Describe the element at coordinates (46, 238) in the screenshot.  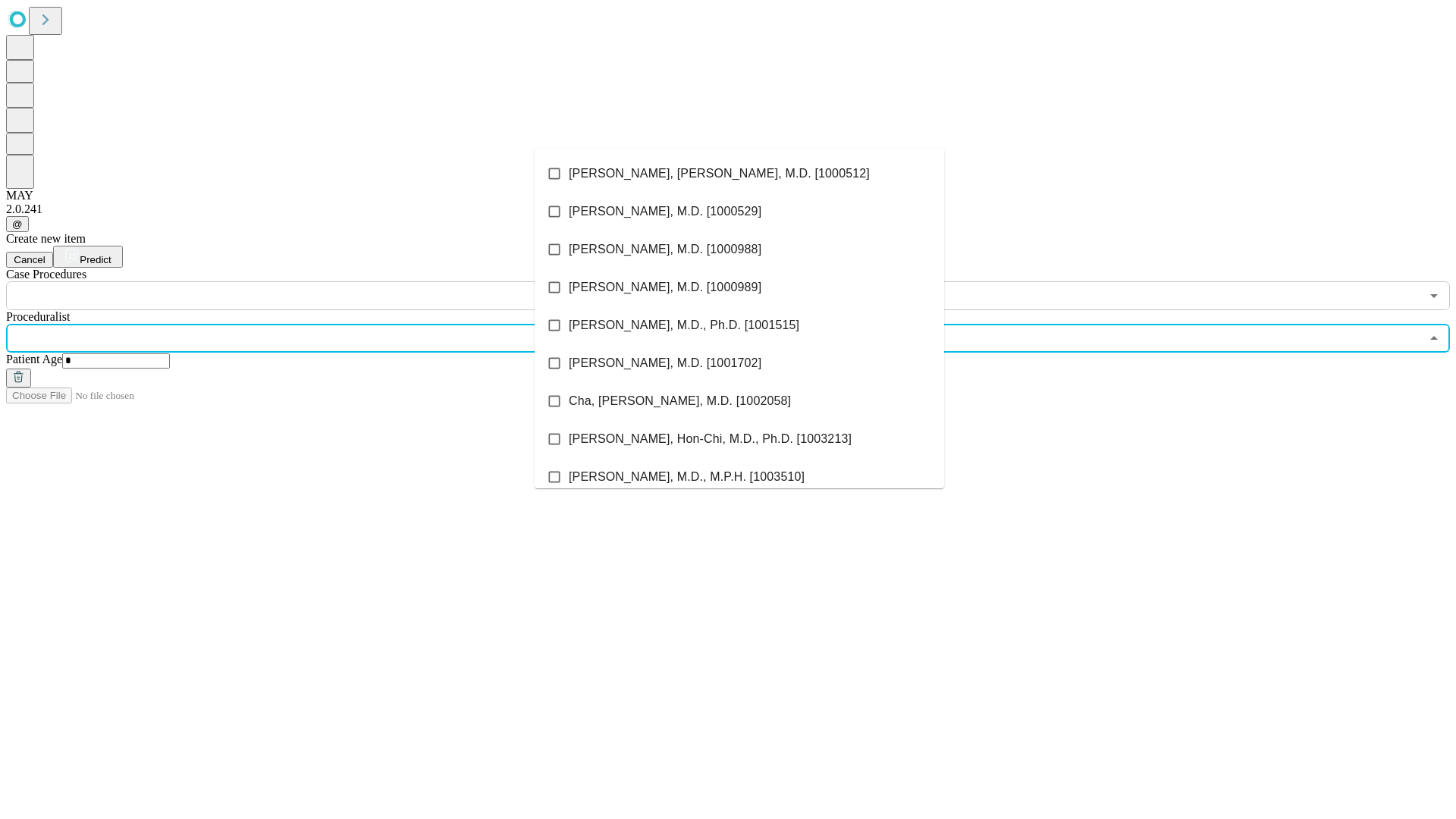
I see `span: Create new item` at that location.